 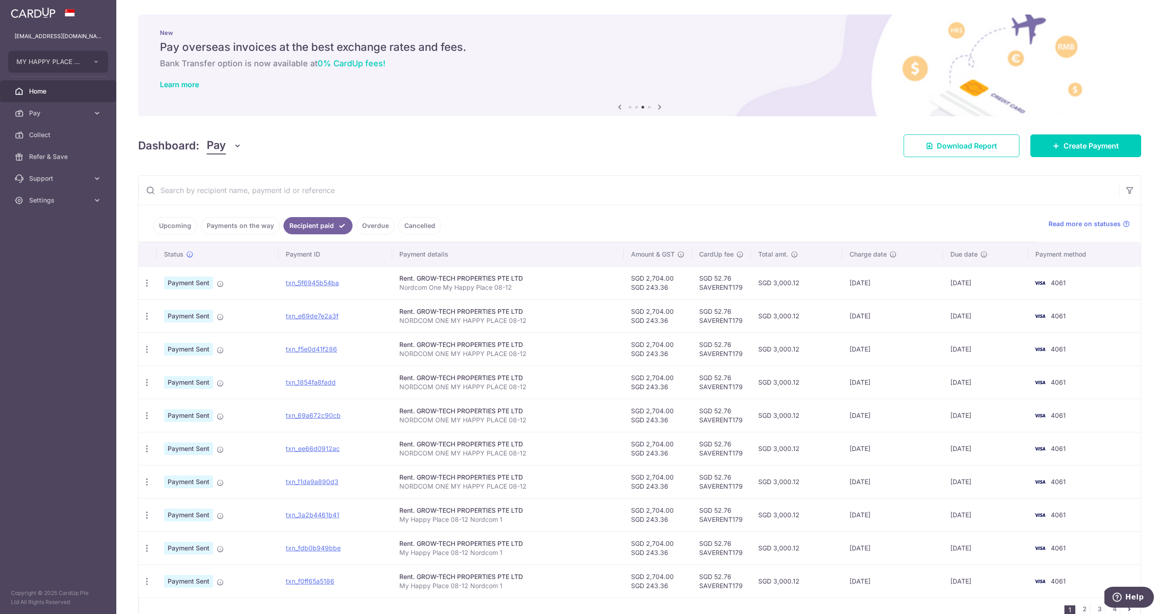 I want to click on a: Read more on statuses, so click(x=1089, y=224).